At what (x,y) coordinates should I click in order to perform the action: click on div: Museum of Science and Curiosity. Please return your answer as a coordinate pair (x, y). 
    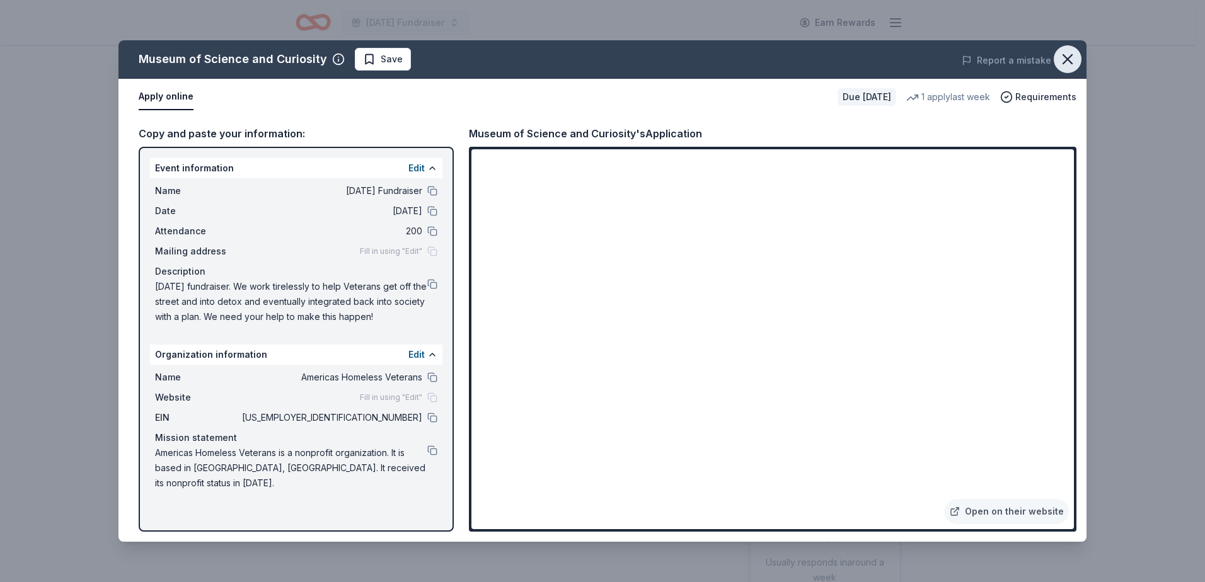
    Looking at the image, I should click on (233, 59).